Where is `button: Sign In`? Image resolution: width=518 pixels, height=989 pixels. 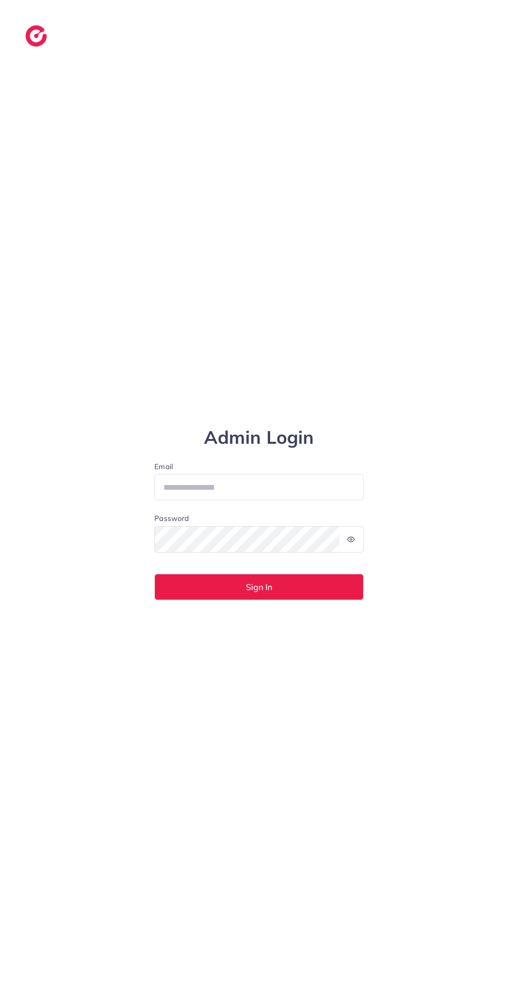 button: Sign In is located at coordinates (259, 587).